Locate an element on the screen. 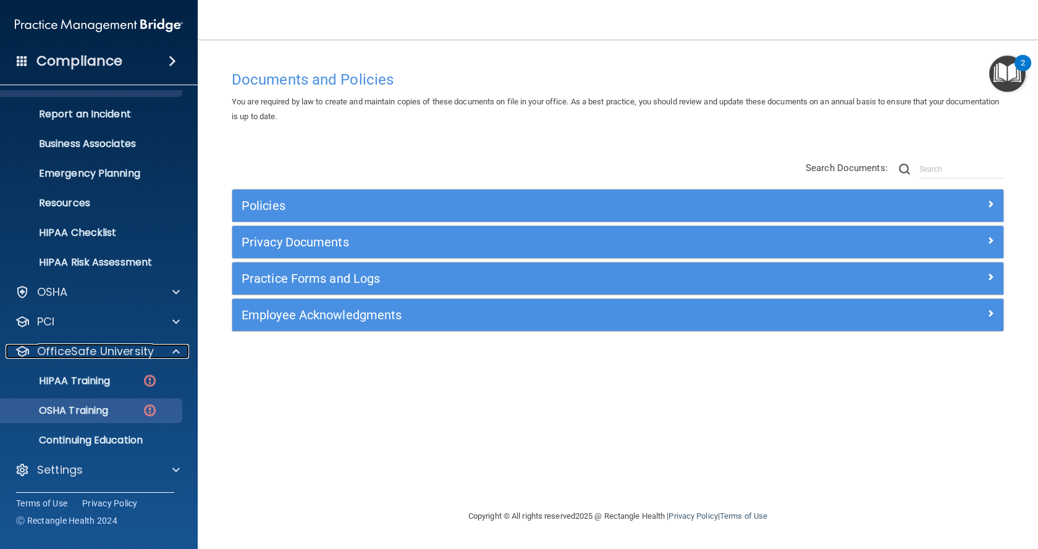 This screenshot has height=549, width=1038. p: OSHA Training is located at coordinates (58, 411).